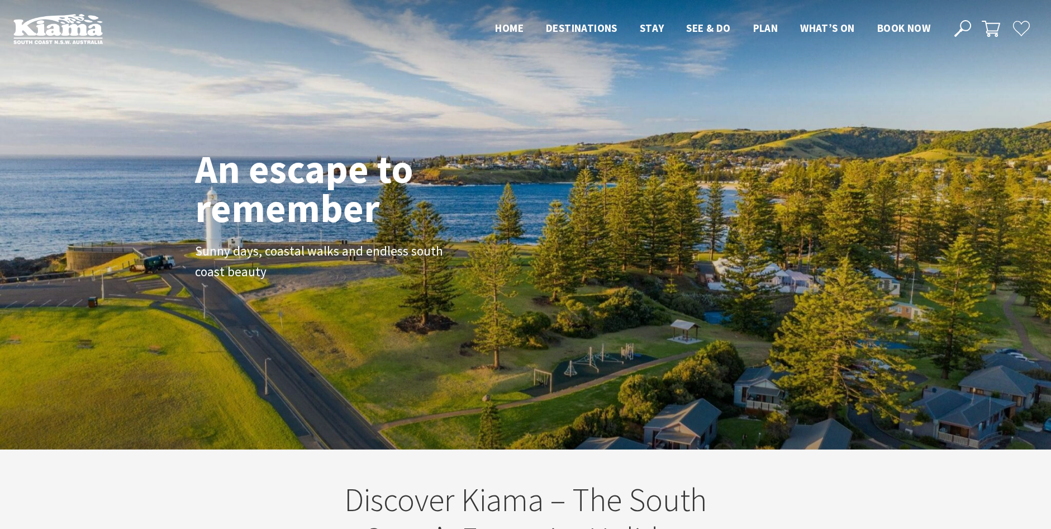 The height and width of the screenshot is (529, 1051). Describe the element at coordinates (904, 28) in the screenshot. I see `span: Book now` at that location.